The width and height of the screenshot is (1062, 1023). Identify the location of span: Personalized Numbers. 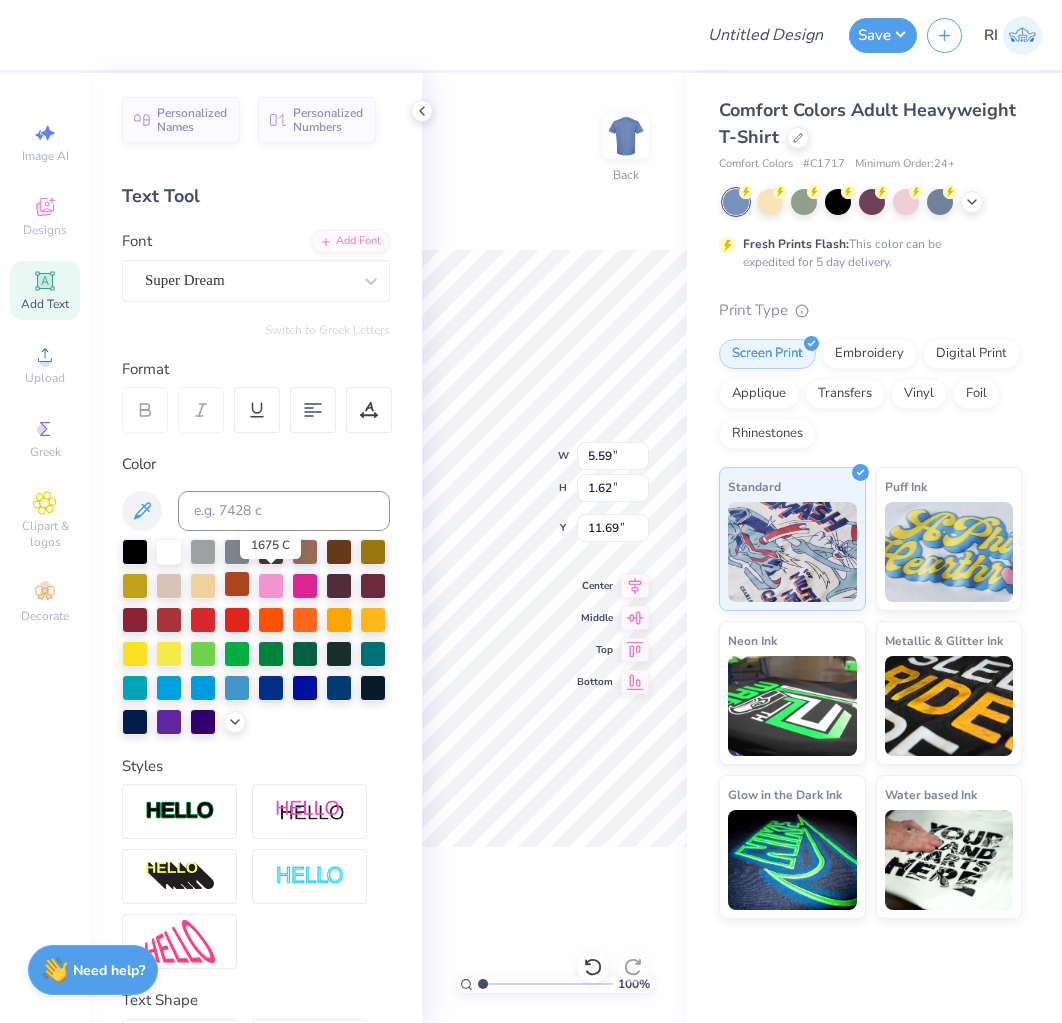
(328, 120).